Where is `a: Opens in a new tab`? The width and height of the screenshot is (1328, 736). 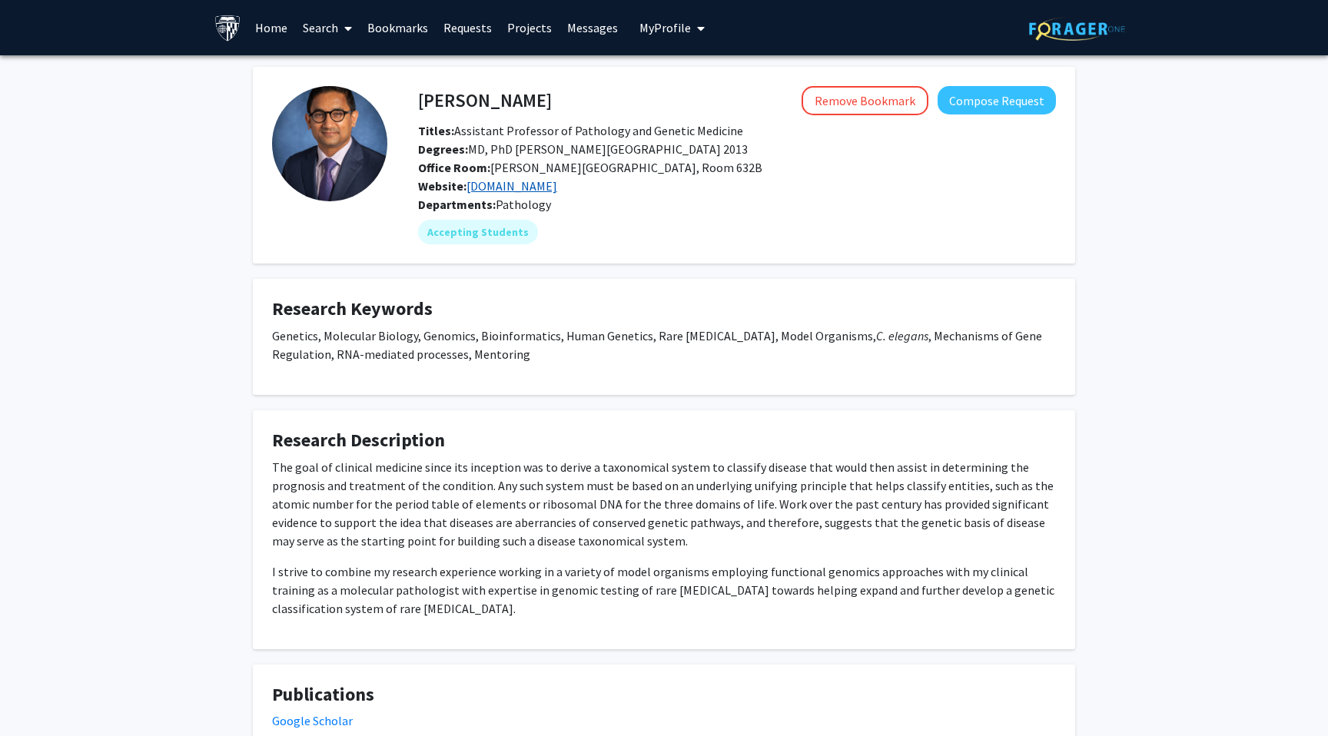
a: Opens in a new tab is located at coordinates (512, 186).